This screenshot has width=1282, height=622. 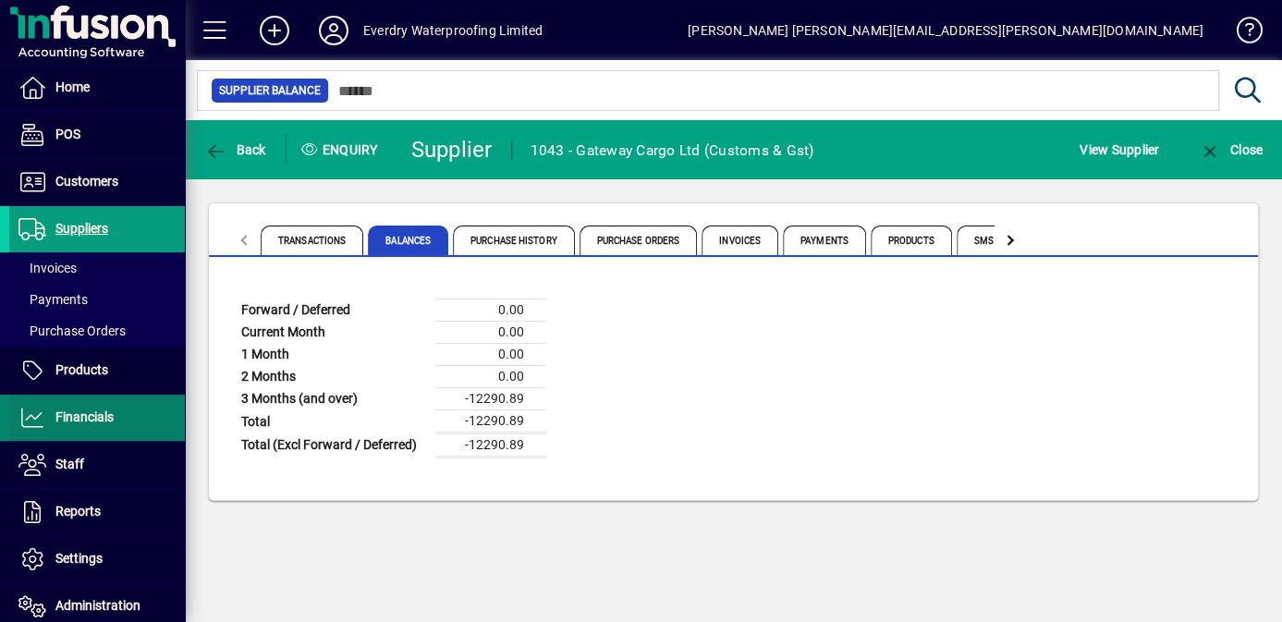 I want to click on span: Purchase History, so click(x=514, y=240).